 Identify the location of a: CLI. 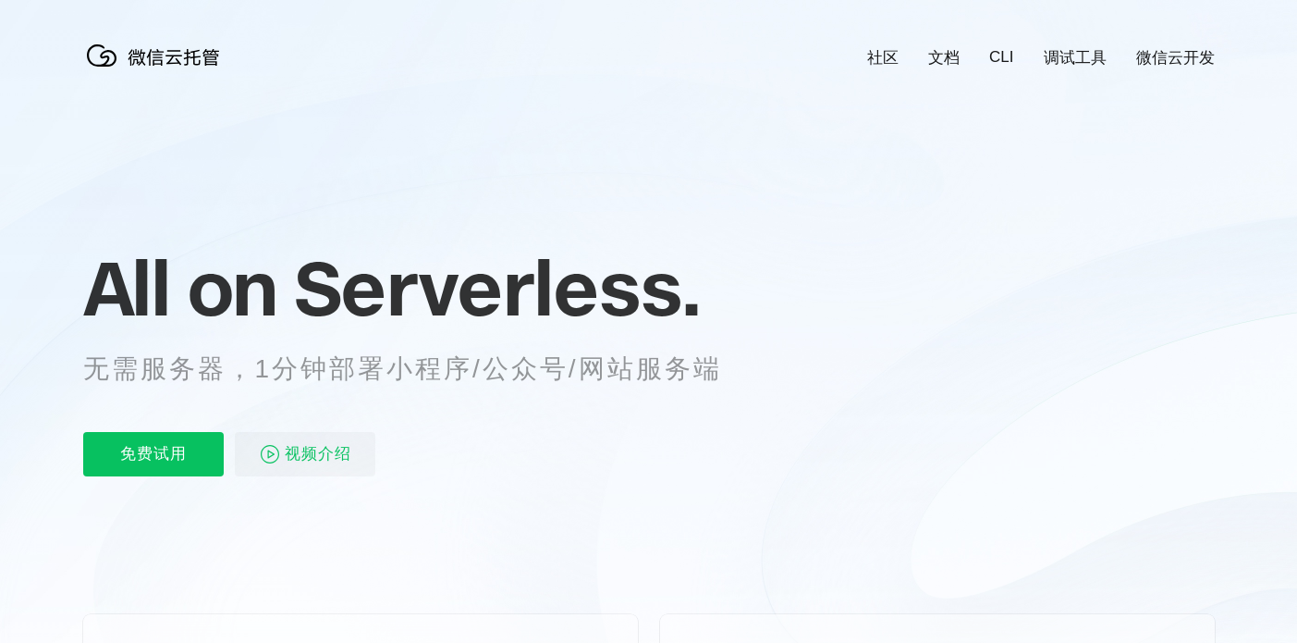
(1001, 57).